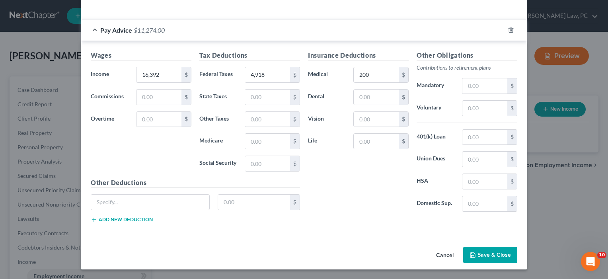 The image size is (608, 279). What do you see at coordinates (435, 159) in the screenshot?
I see `label: Union Dues` at bounding box center [435, 159].